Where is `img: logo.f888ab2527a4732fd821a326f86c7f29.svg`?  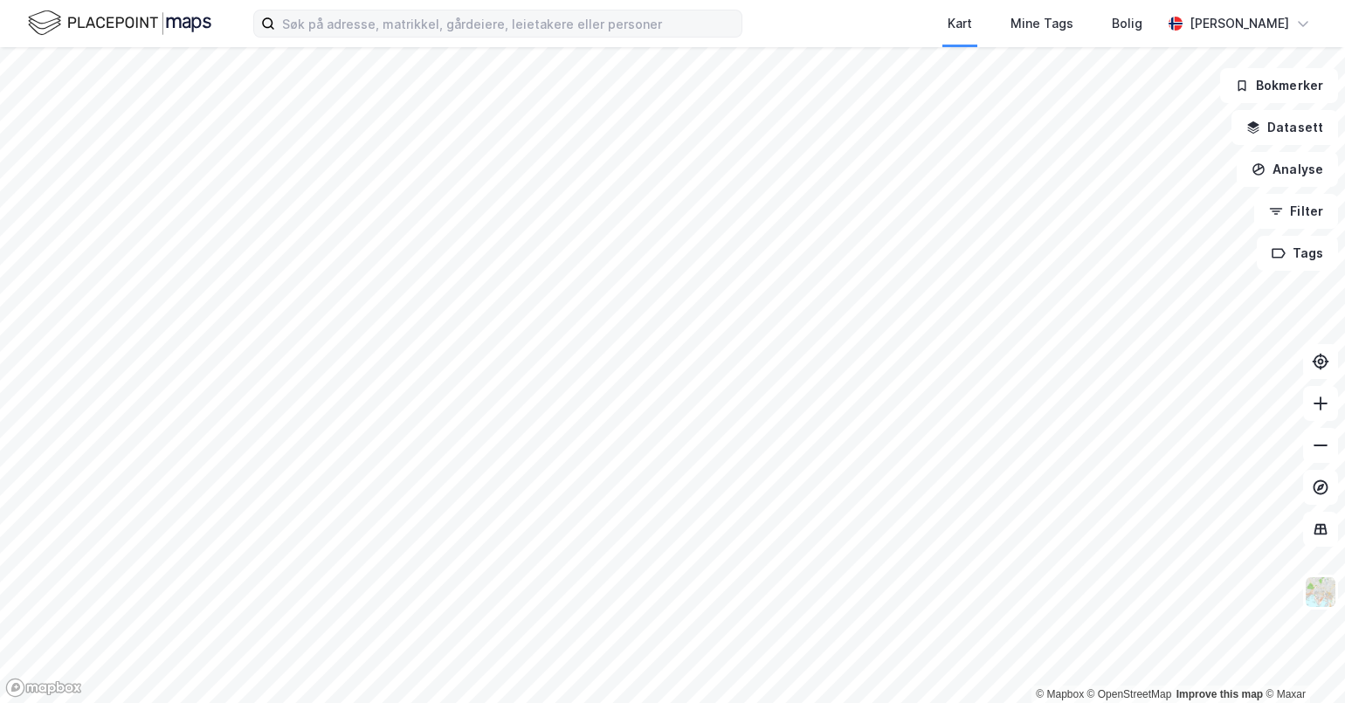
img: logo.f888ab2527a4732fd821a326f86c7f29.svg is located at coordinates (120, 23).